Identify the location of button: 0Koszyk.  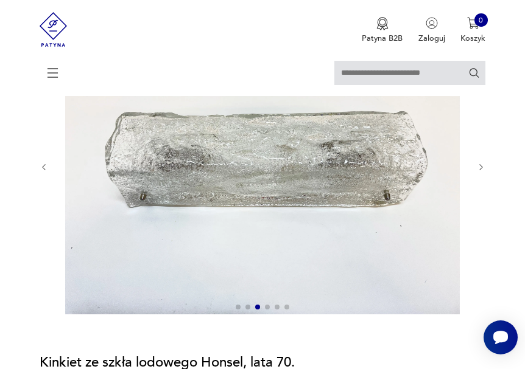
(472, 30).